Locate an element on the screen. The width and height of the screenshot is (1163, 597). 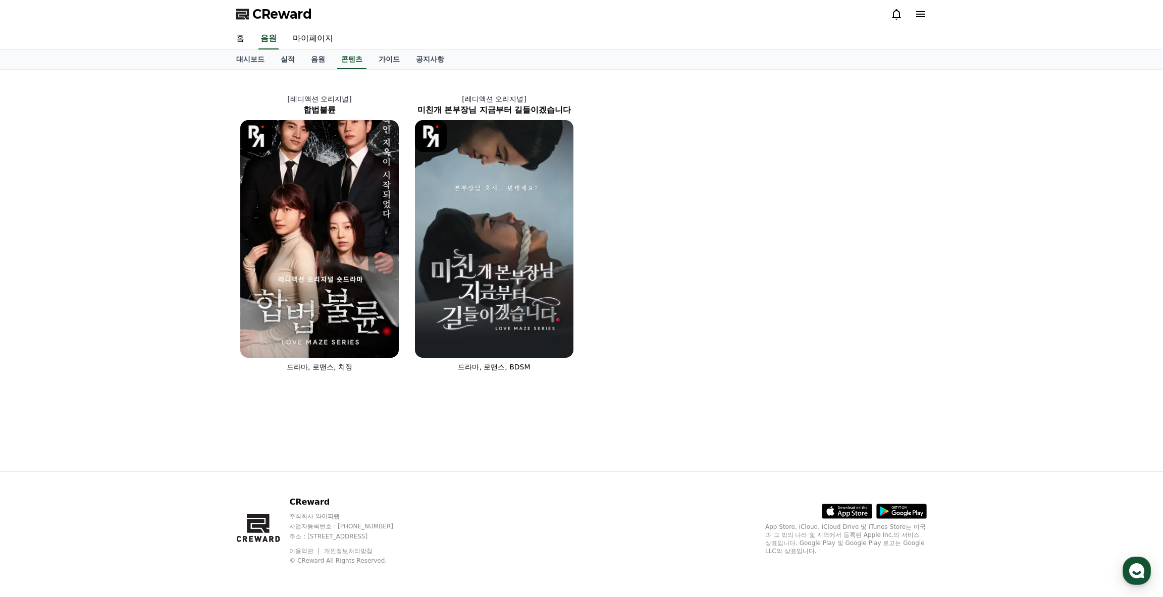
span: 대화 is located at coordinates (98, 340).